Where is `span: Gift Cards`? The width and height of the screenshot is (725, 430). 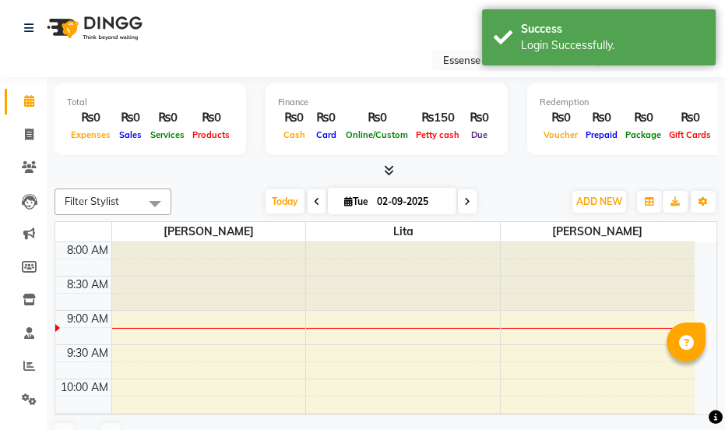 span: Gift Cards is located at coordinates (690, 135).